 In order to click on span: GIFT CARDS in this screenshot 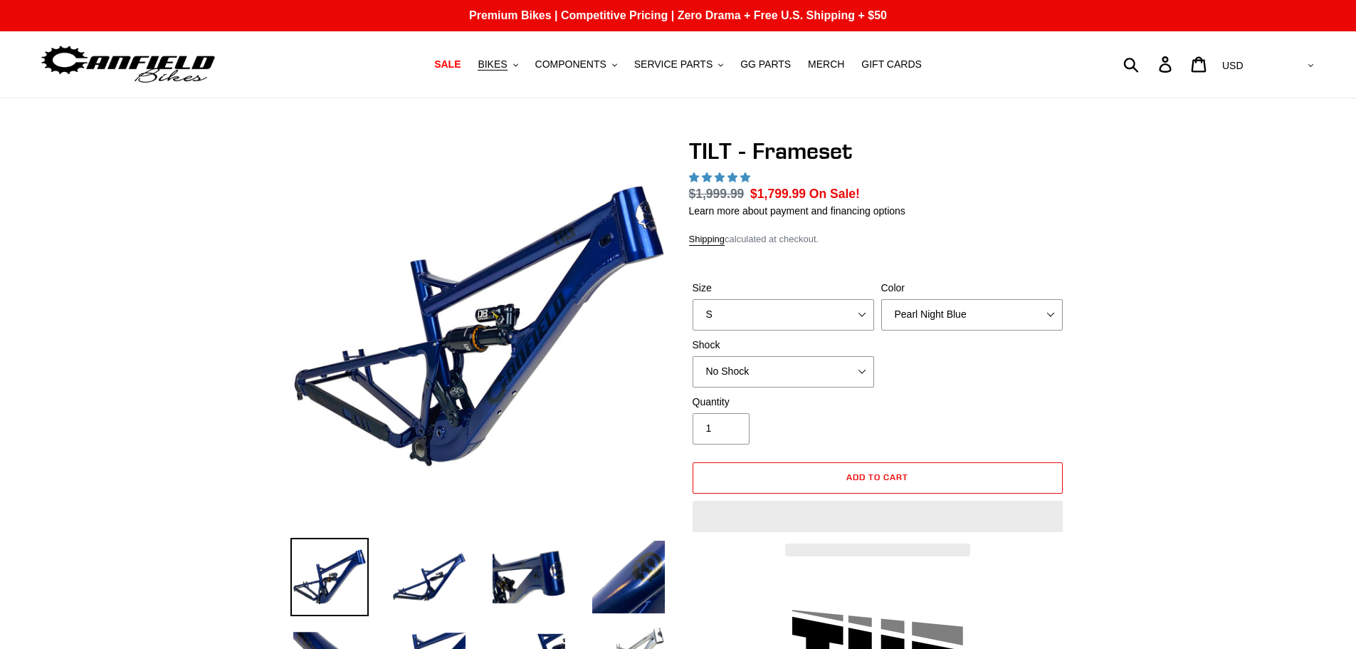, I will do `click(891, 64)`.